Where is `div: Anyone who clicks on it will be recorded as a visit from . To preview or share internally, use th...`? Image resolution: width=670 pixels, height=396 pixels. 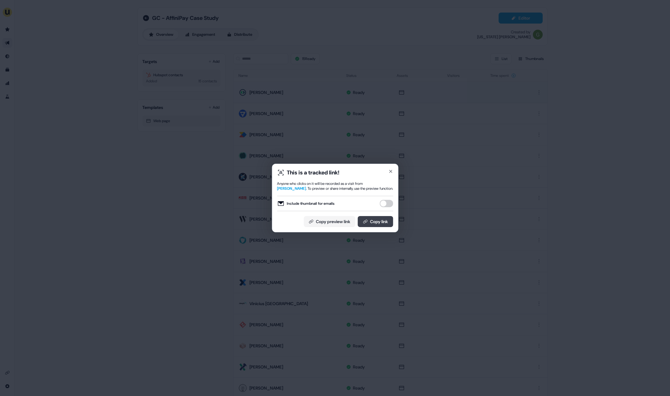
div: Anyone who clicks on it will be recorded as a visit from . To preview or share internally, use th... is located at coordinates (335, 186).